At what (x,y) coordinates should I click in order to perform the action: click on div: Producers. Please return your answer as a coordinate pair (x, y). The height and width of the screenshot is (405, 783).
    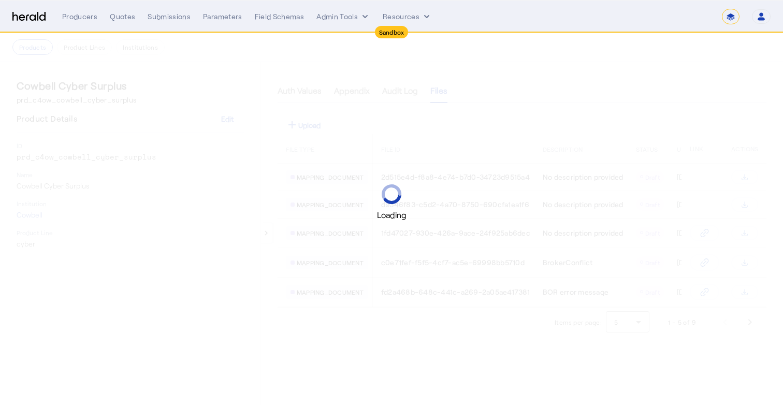
    Looking at the image, I should click on (80, 17).